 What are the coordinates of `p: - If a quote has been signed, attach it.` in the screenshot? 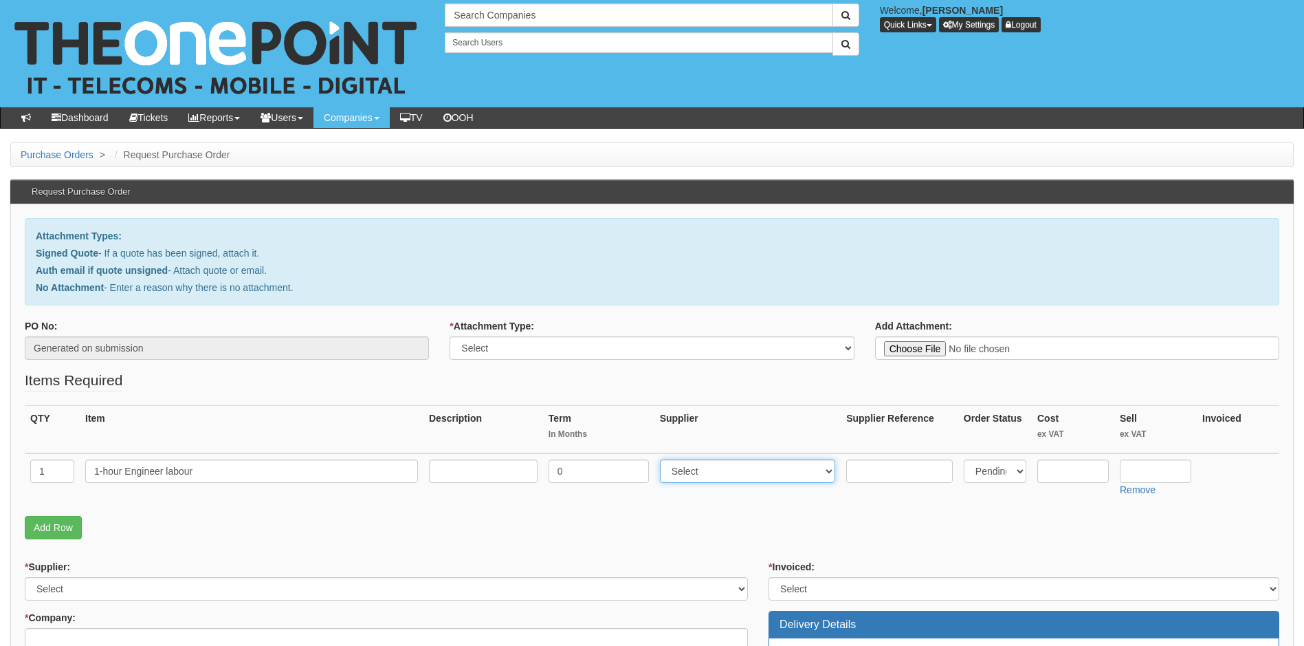 It's located at (652, 253).